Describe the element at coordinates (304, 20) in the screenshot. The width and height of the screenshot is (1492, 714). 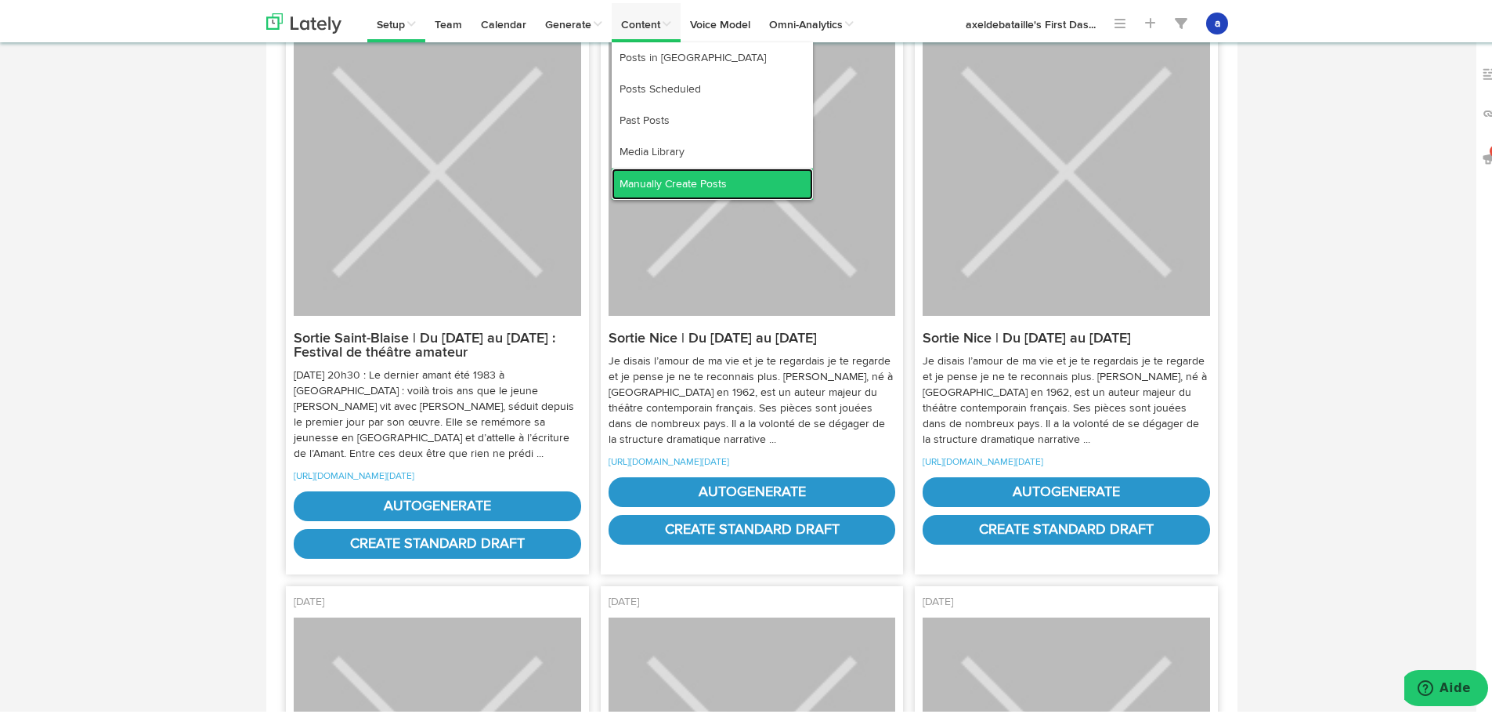
I see `img: logo_lately_bg_light.svg` at that location.